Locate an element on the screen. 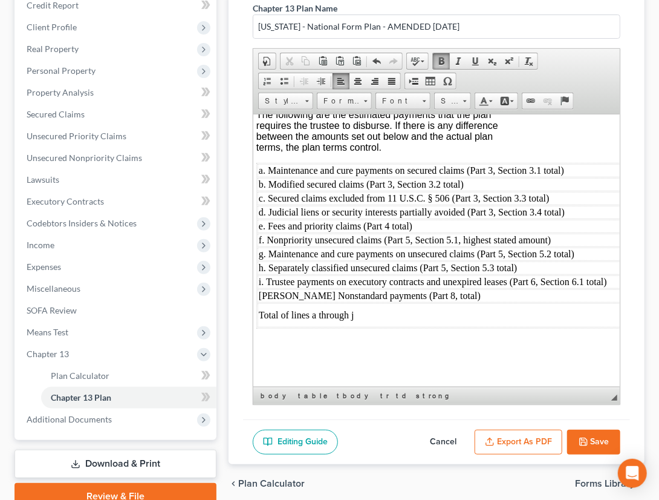  a: Table is located at coordinates (431, 81).